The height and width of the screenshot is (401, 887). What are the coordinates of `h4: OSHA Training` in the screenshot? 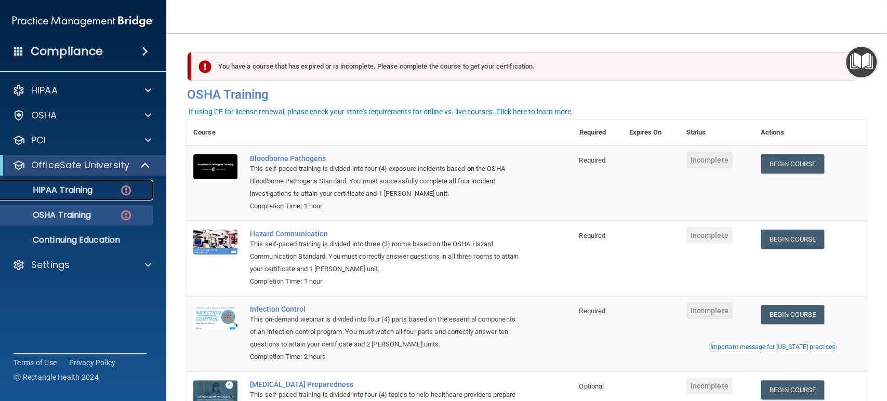 It's located at (526, 95).